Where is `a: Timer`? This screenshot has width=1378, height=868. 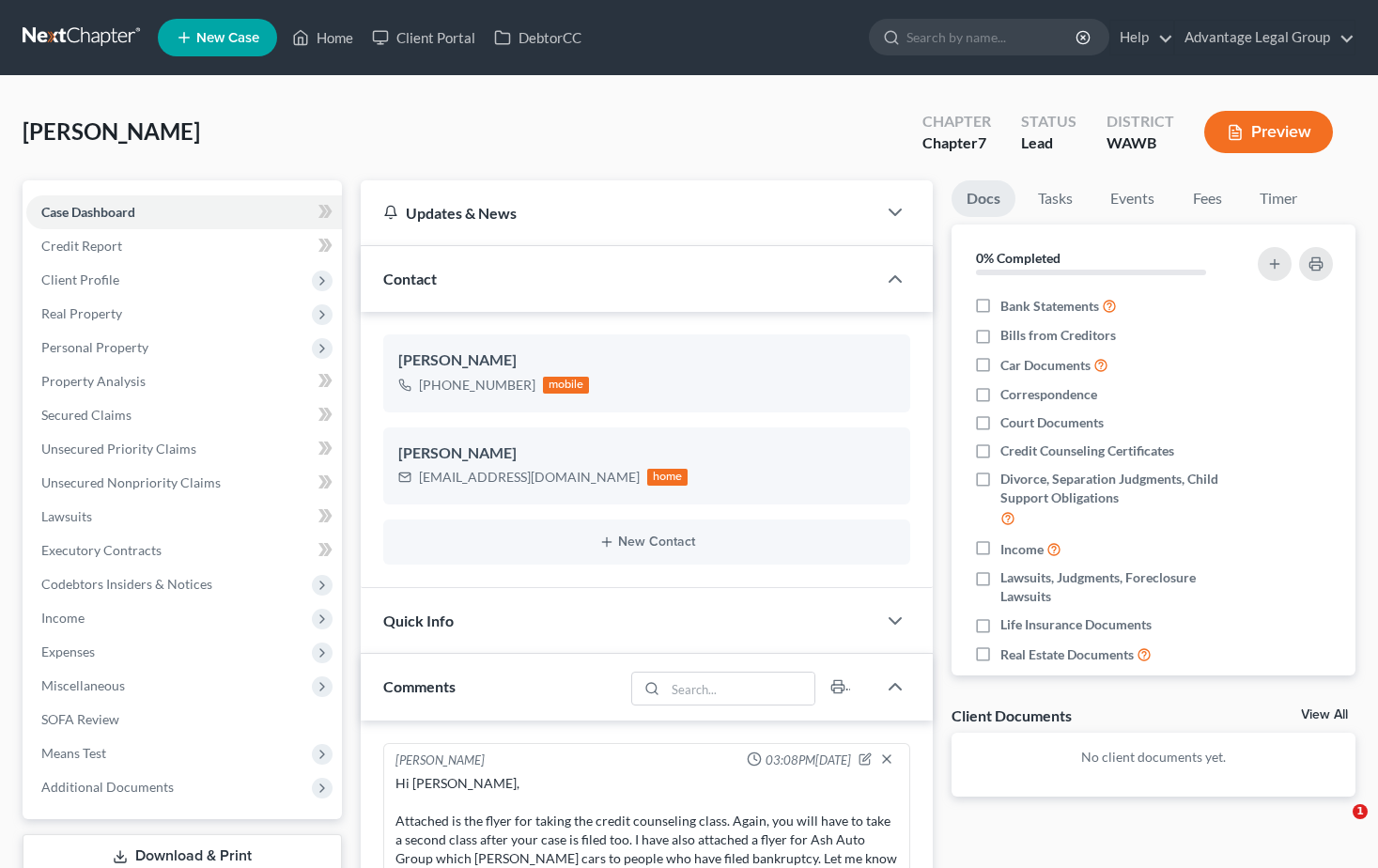
a: Timer is located at coordinates (1278, 198).